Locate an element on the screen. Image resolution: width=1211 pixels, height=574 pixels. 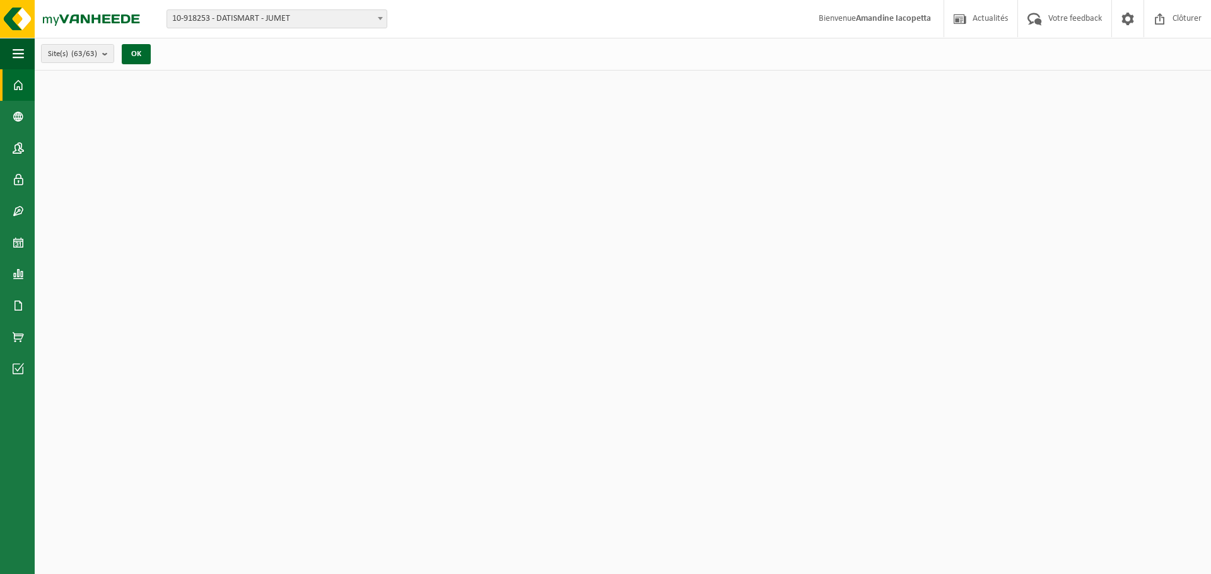
button: OK is located at coordinates (136, 54).